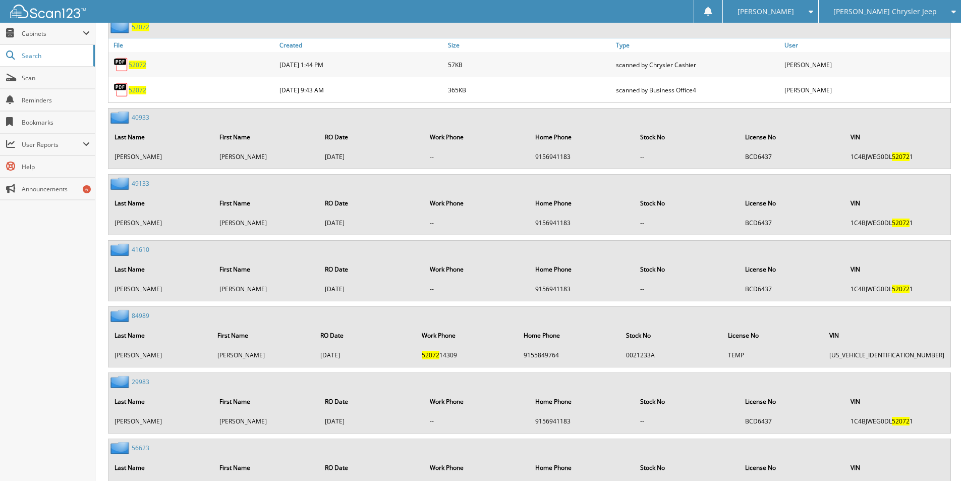 This screenshot has width=961, height=481. I want to click on a: Size, so click(530, 45).